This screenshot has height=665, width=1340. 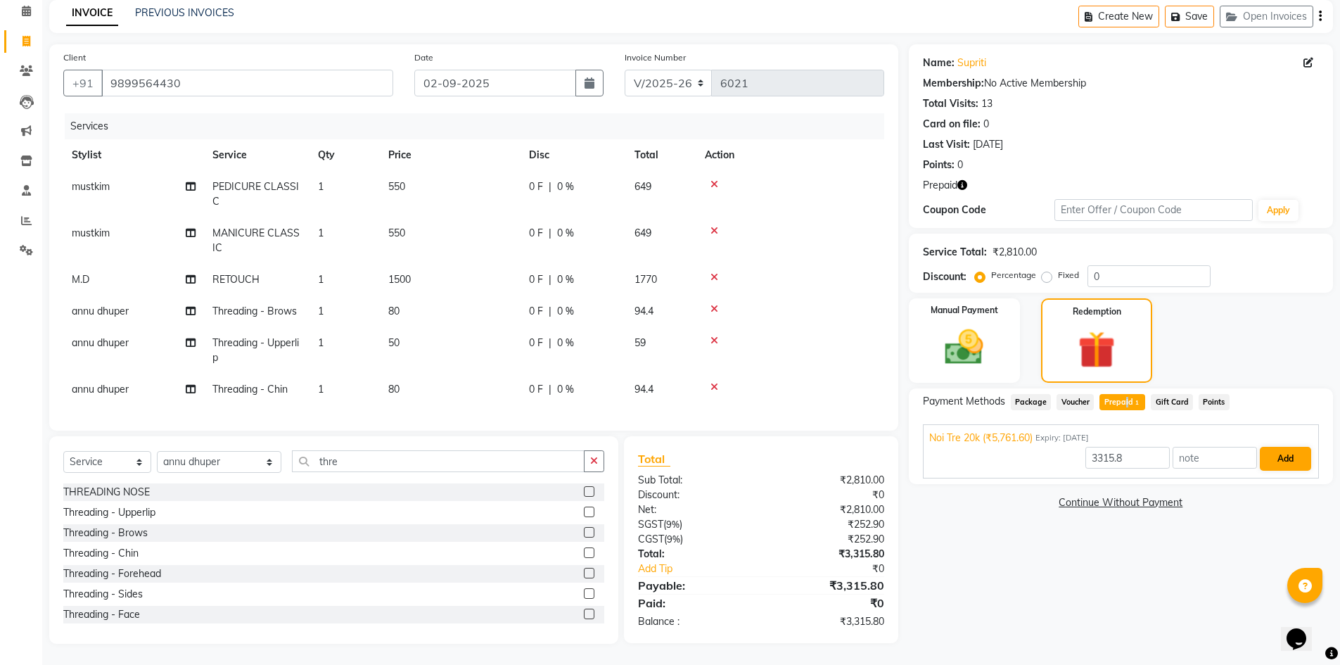 I want to click on span: SGST, so click(x=651, y=524).